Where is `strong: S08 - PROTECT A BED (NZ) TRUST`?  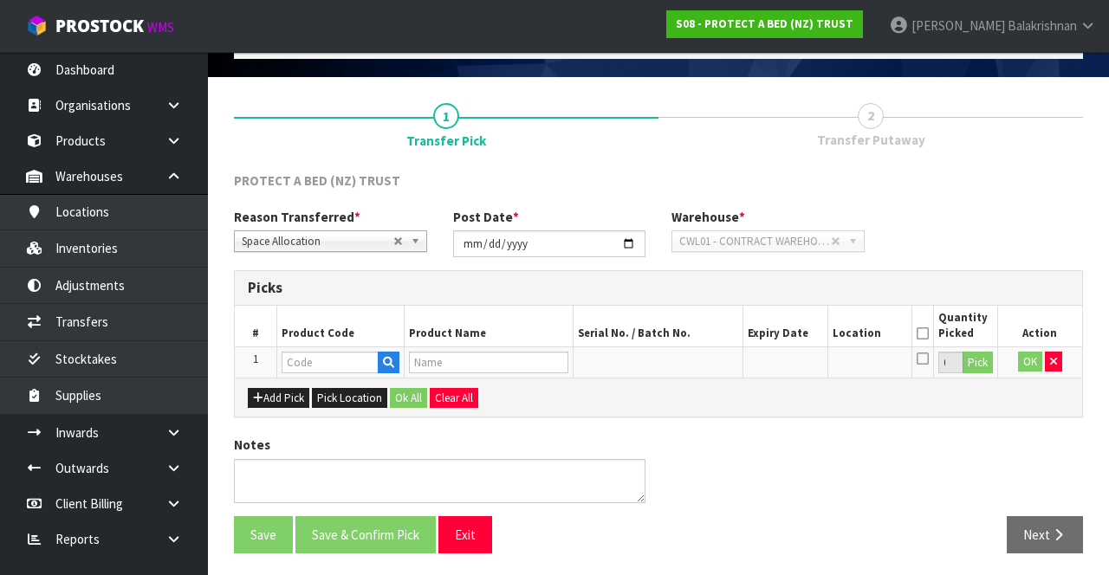
strong: S08 - PROTECT A BED (NZ) TRUST is located at coordinates (764, 23).